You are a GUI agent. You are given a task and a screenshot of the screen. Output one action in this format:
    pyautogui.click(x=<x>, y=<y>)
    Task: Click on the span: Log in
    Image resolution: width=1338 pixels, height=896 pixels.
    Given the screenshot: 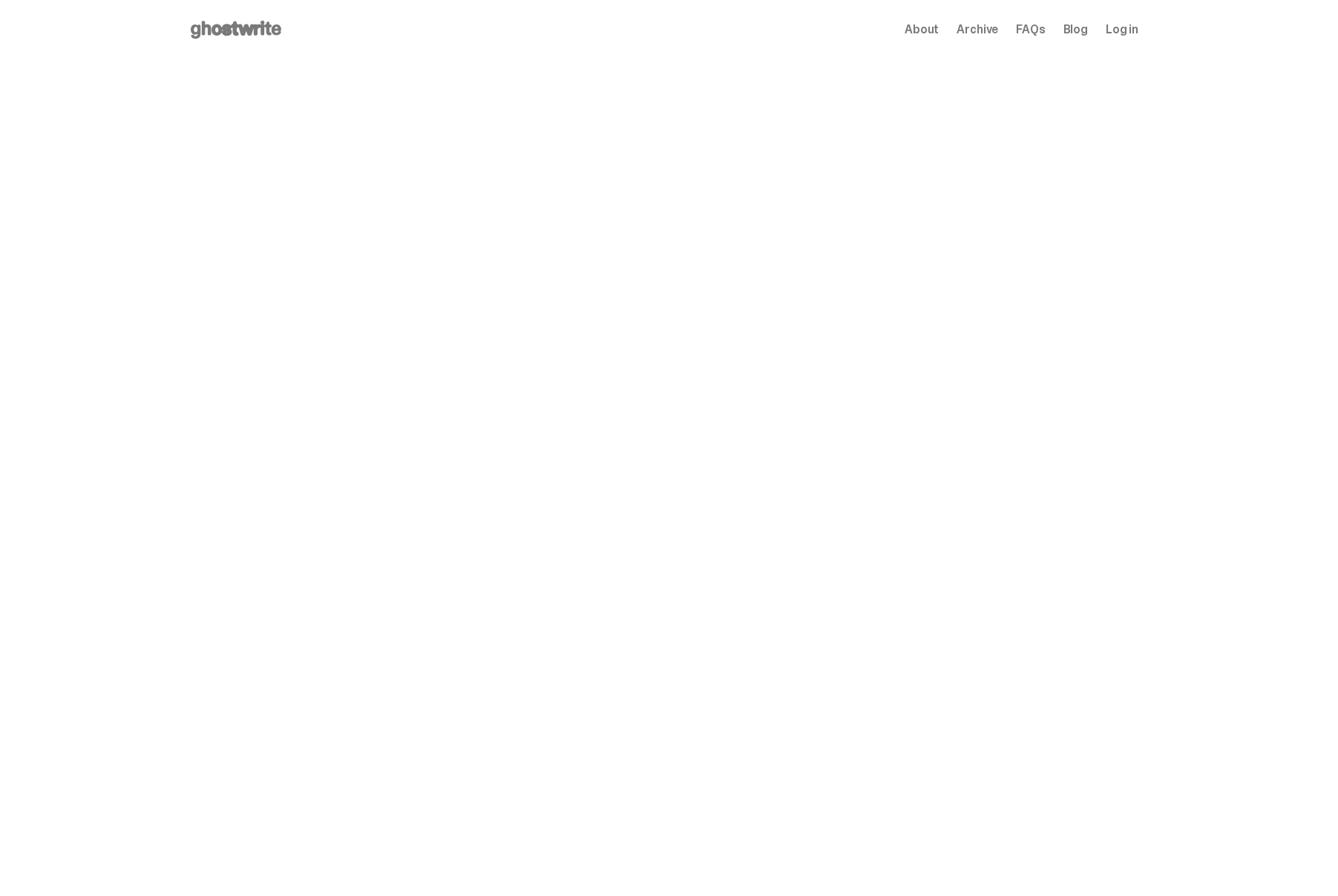 What is the action you would take?
    pyautogui.click(x=1122, y=30)
    